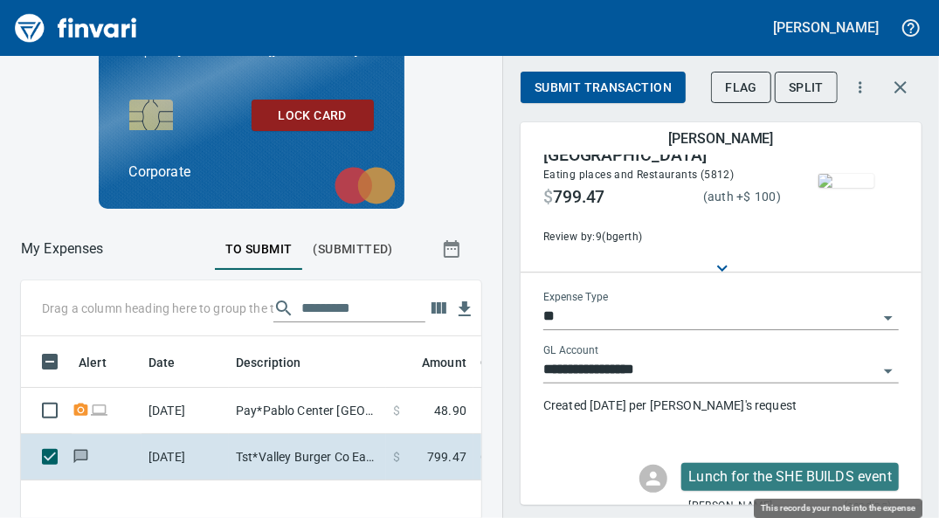  What do you see at coordinates (453, 249) in the screenshot?
I see `button: Show transactions within a particular date range` at bounding box center [453, 249].